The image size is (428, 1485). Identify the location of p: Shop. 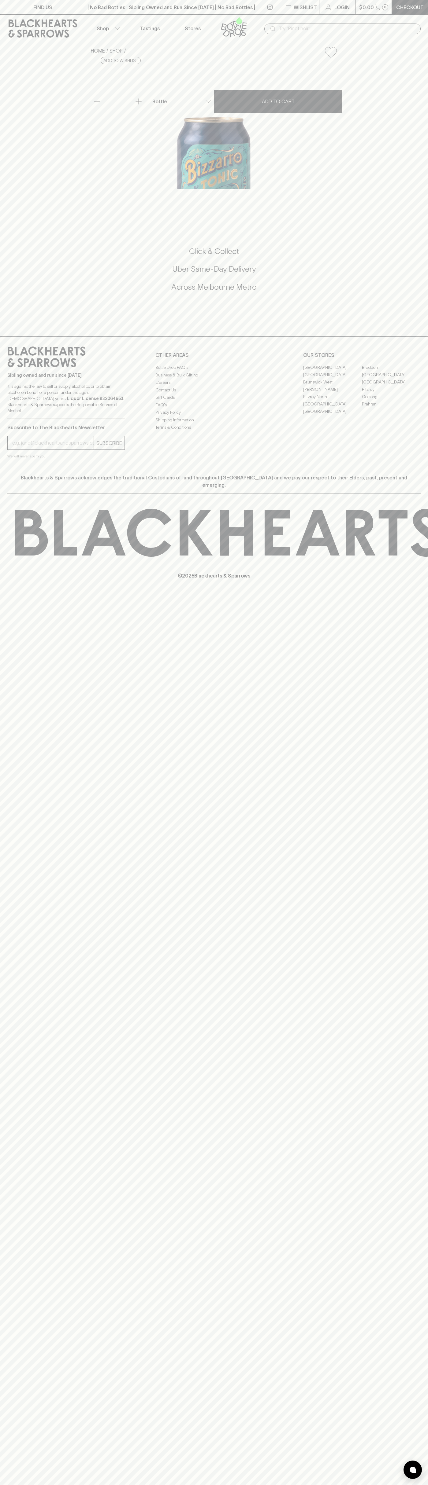
(103, 28).